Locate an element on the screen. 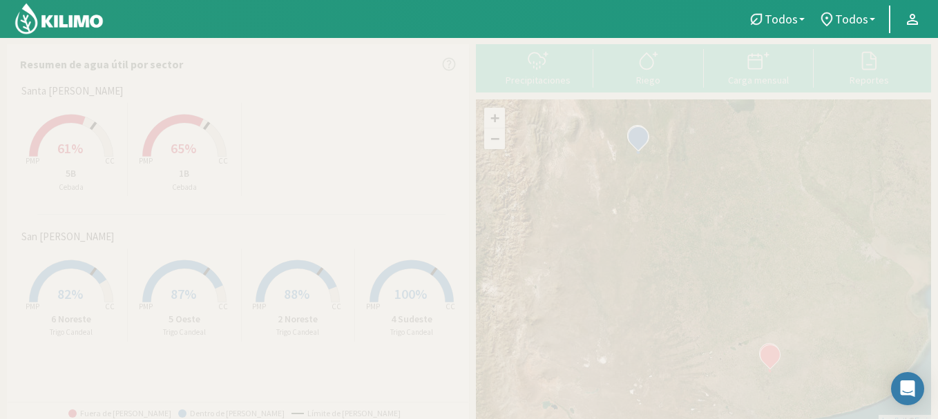  img: Kilimo is located at coordinates (59, 19).